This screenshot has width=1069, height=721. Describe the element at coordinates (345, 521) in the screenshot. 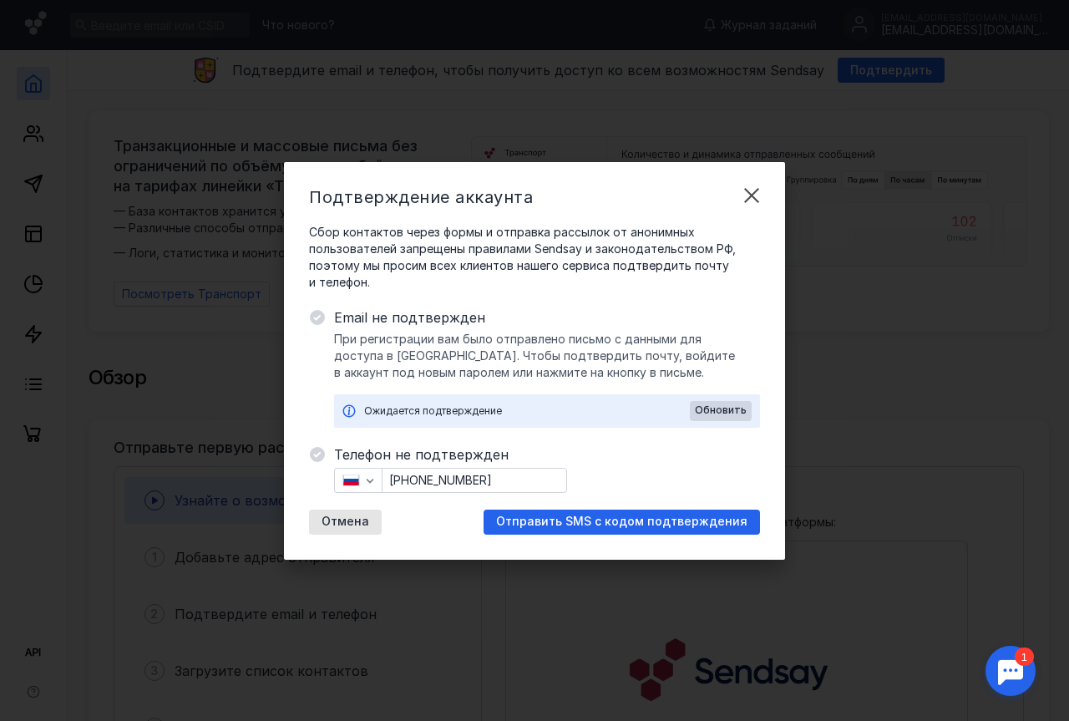

I see `span: Отмена` at that location.